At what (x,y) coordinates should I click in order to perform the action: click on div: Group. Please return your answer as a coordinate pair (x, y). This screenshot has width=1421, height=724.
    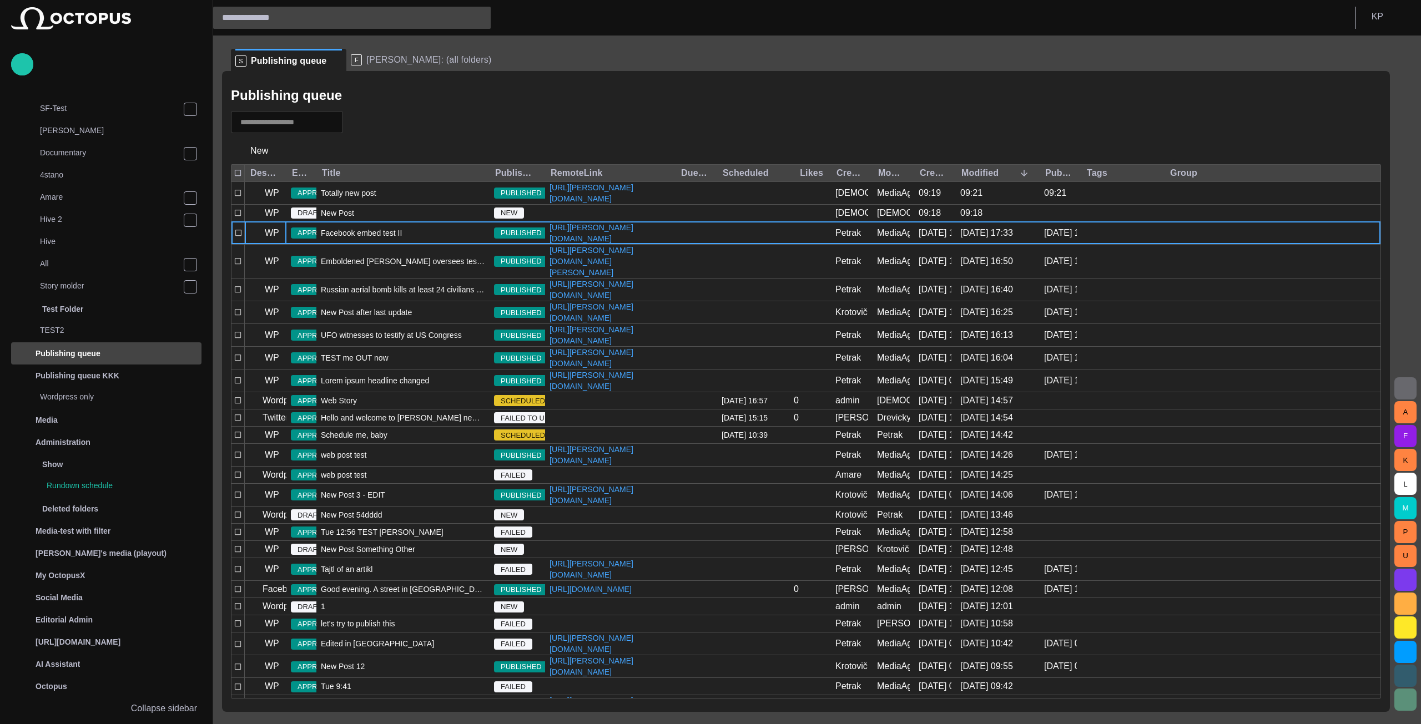
    Looking at the image, I should click on (1184, 173).